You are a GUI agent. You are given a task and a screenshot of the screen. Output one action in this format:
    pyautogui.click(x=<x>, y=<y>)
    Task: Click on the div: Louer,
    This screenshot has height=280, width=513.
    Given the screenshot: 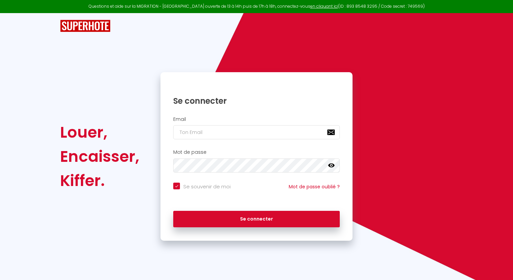 What is the action you would take?
    pyautogui.click(x=100, y=132)
    